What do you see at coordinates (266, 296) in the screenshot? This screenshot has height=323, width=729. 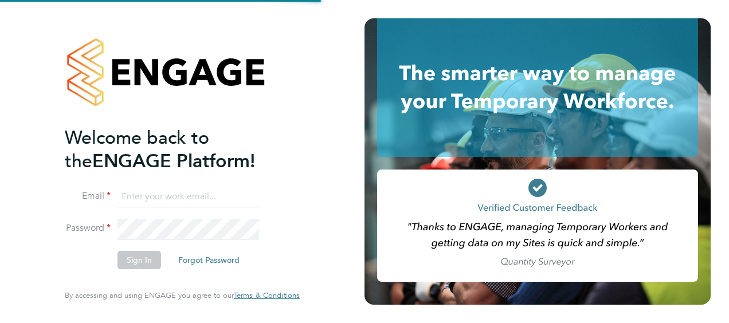 I see `a: Terms & Conditions` at bounding box center [266, 296].